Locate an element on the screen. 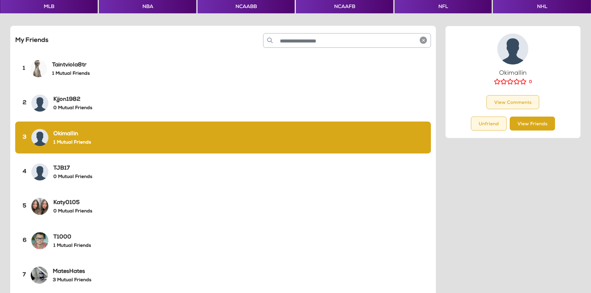  button: View Comments is located at coordinates (513, 102).